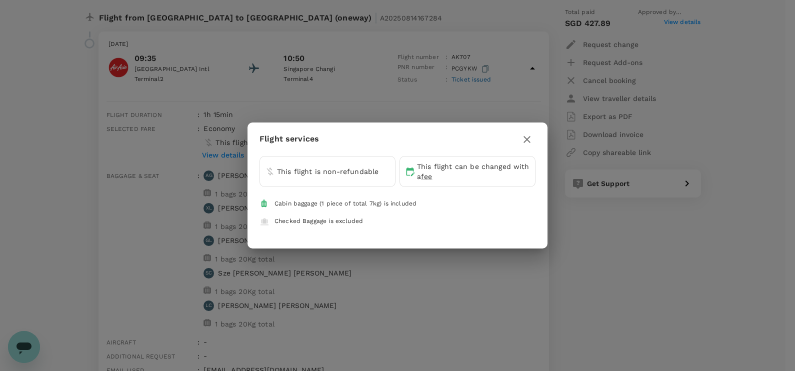 The image size is (795, 371). Describe the element at coordinates (289, 139) in the screenshot. I see `p: Flight services` at that location.